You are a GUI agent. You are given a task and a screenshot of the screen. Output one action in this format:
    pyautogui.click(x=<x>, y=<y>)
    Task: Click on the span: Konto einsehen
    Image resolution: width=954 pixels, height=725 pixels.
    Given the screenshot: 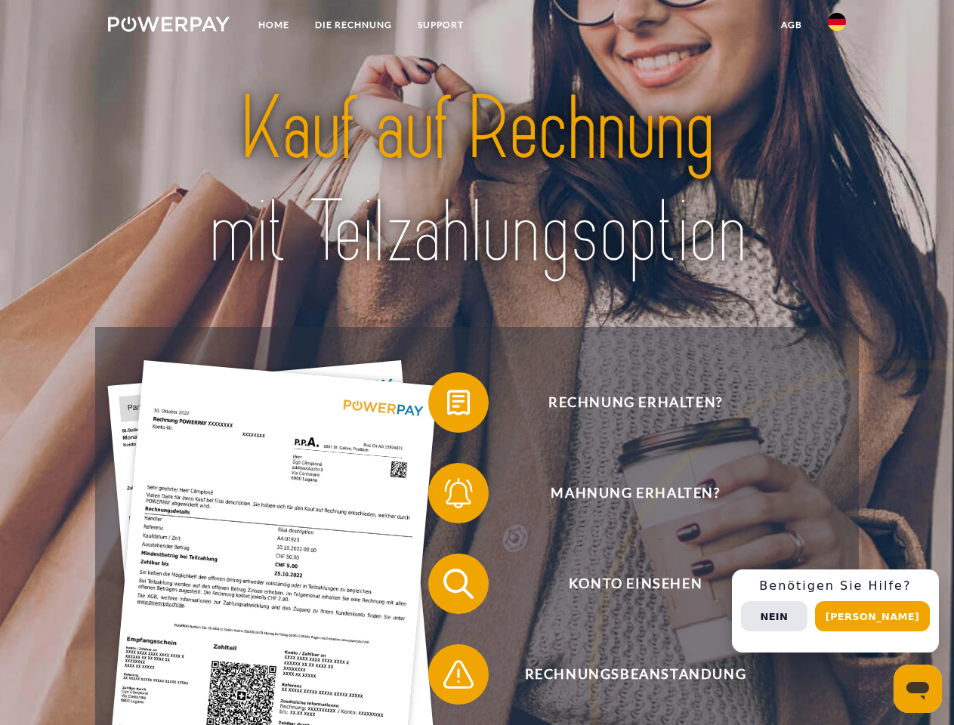 What is the action you would take?
    pyautogui.click(x=635, y=584)
    